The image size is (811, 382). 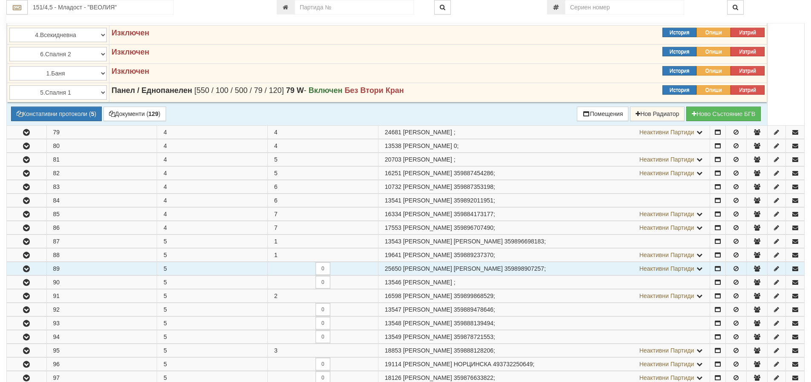 I want to click on span: 359876633822, so click(x=474, y=377).